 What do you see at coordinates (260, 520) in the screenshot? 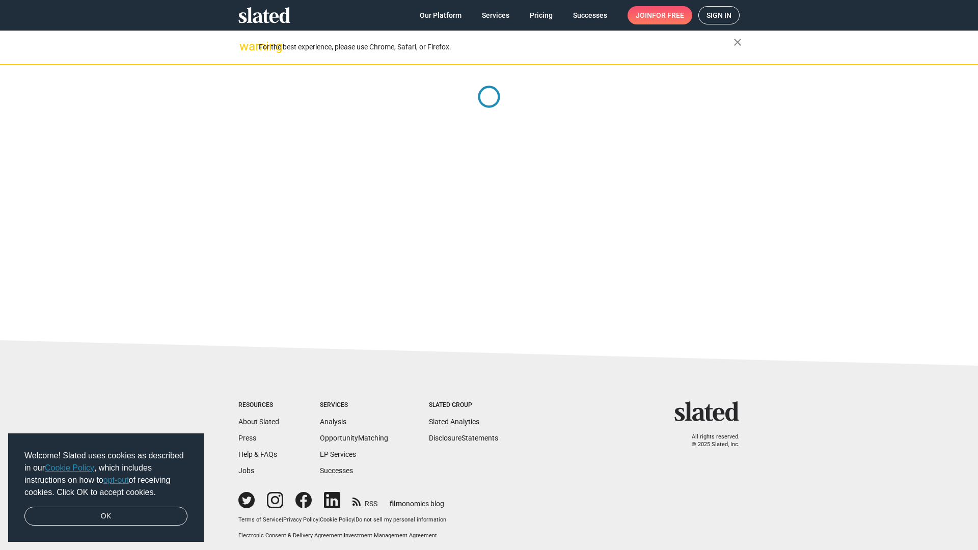
I see `a: Terms of Service` at bounding box center [260, 520].